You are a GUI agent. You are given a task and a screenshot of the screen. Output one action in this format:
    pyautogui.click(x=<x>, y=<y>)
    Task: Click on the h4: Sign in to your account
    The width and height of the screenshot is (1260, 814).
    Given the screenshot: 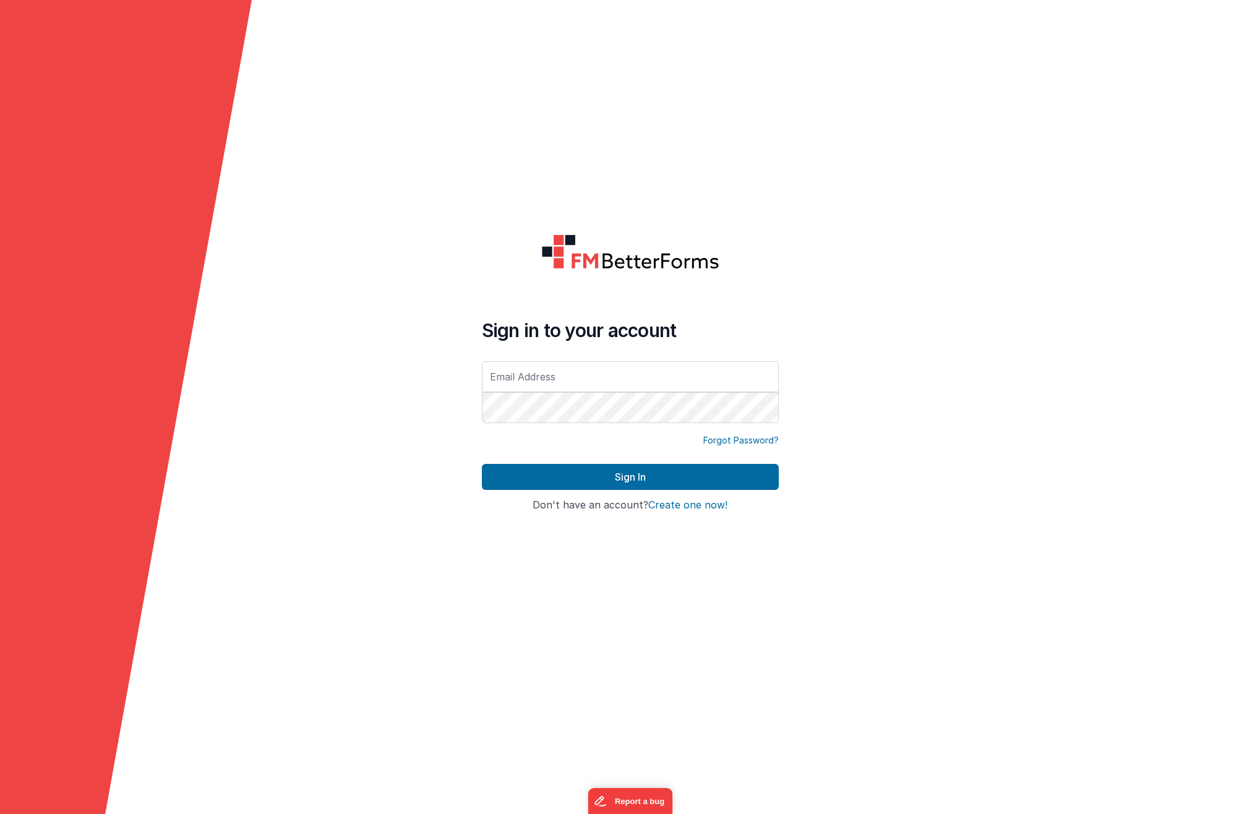 What is the action you would take?
    pyautogui.click(x=631, y=330)
    